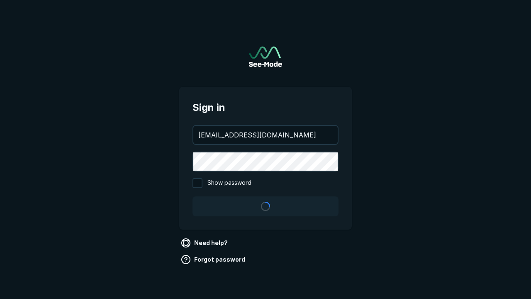 The width and height of the screenshot is (531, 299). I want to click on a: Forgot password, so click(214, 259).